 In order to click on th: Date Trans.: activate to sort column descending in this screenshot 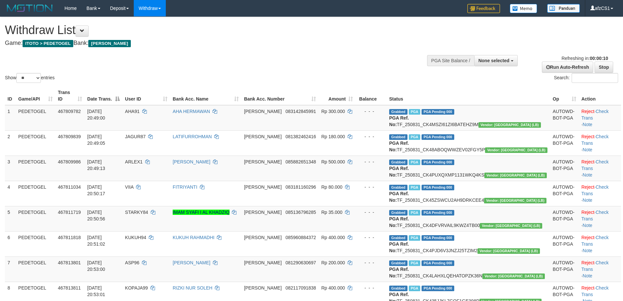, I will do `click(104, 96)`.